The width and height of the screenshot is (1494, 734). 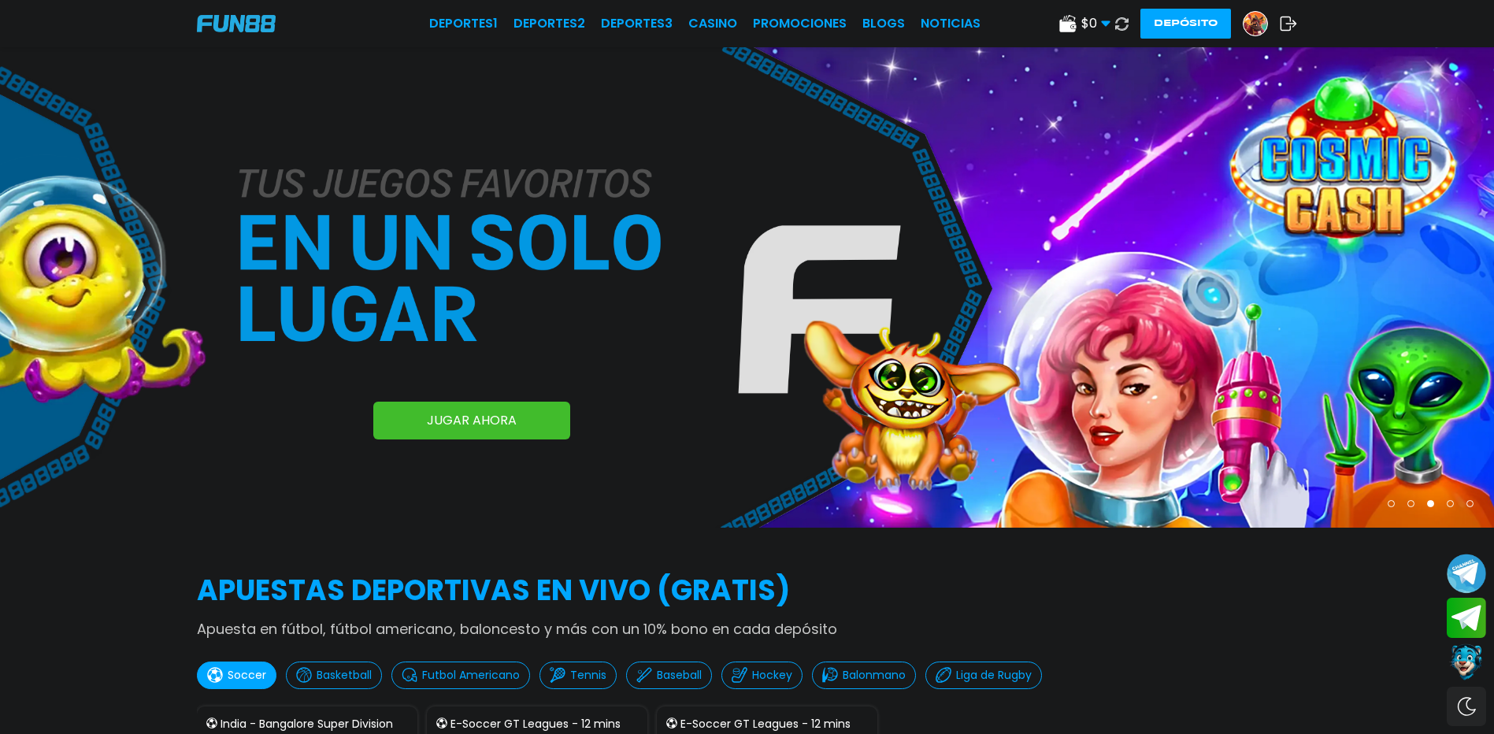 What do you see at coordinates (578, 675) in the screenshot?
I see `button: Tennis` at bounding box center [578, 675].